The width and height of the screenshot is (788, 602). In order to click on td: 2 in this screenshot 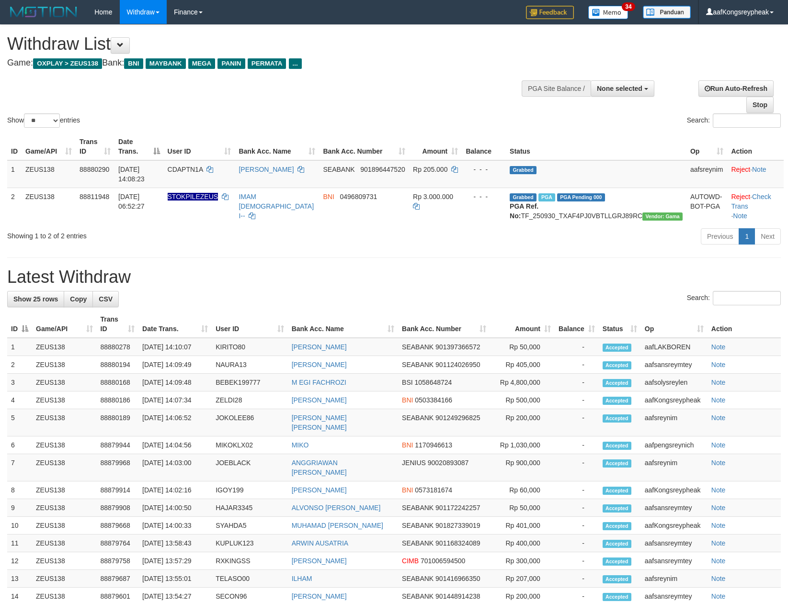, I will do `click(20, 365)`.